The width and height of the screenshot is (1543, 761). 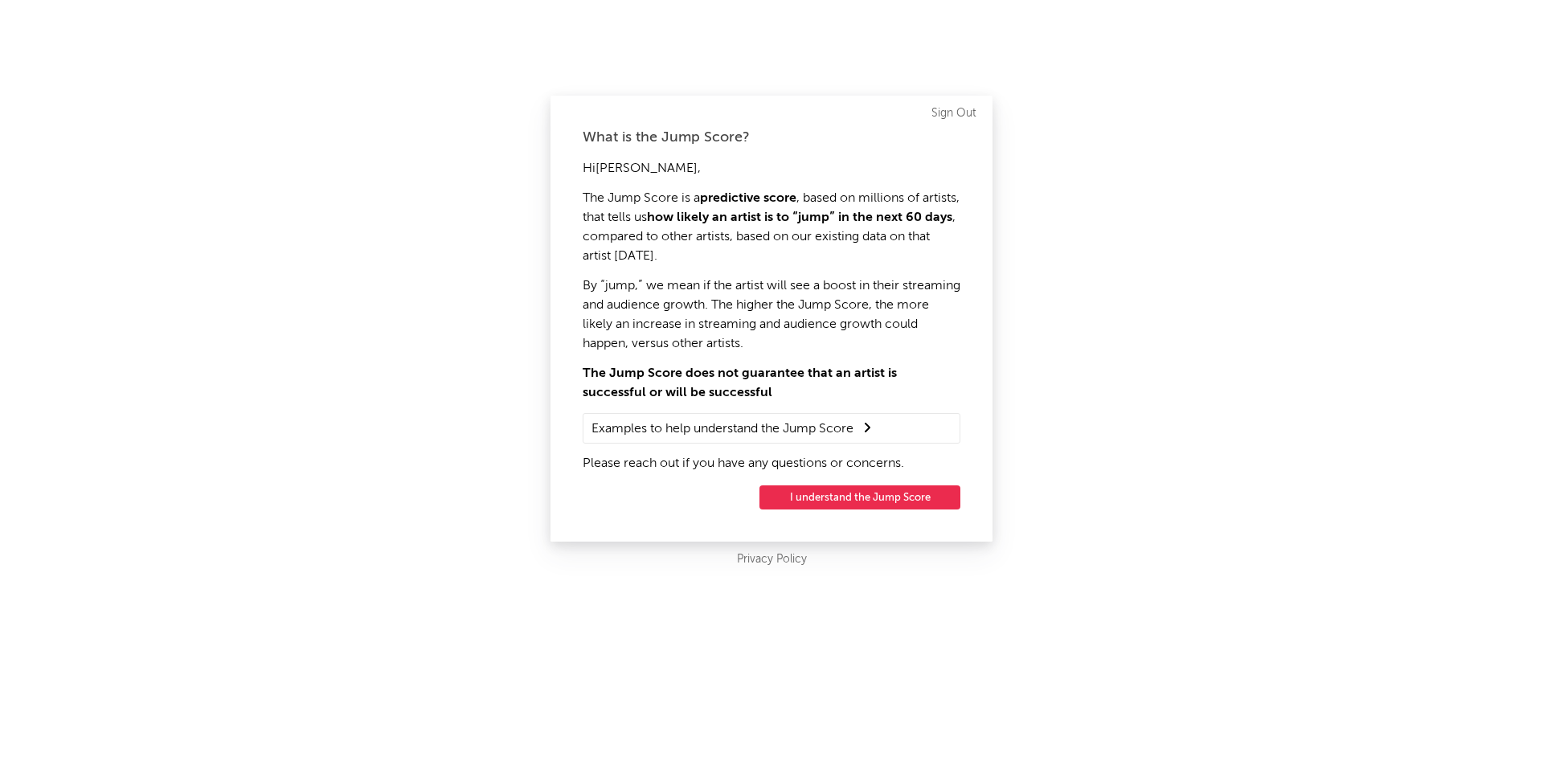 I want to click on button: I understand the Jump Score, so click(x=860, y=497).